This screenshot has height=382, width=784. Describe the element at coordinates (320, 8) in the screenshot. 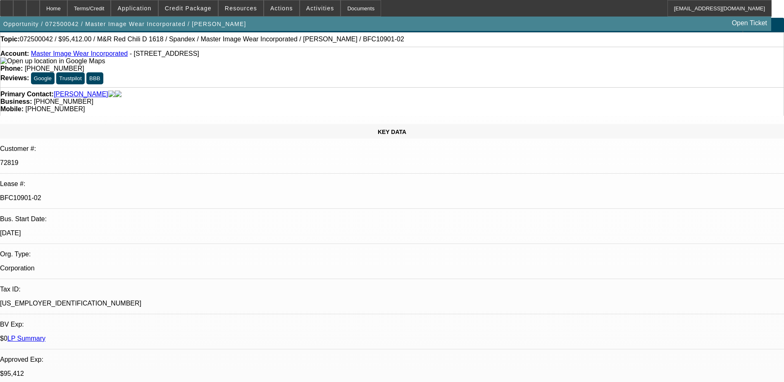

I see `button: Activities` at that location.